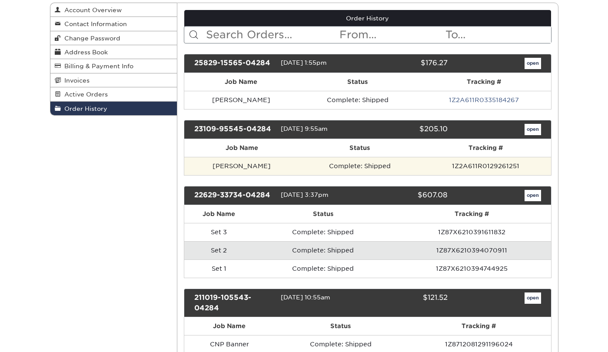 This screenshot has width=608, height=352. Describe the element at coordinates (114, 66) in the screenshot. I see `a: Billing & Payment Info` at that location.